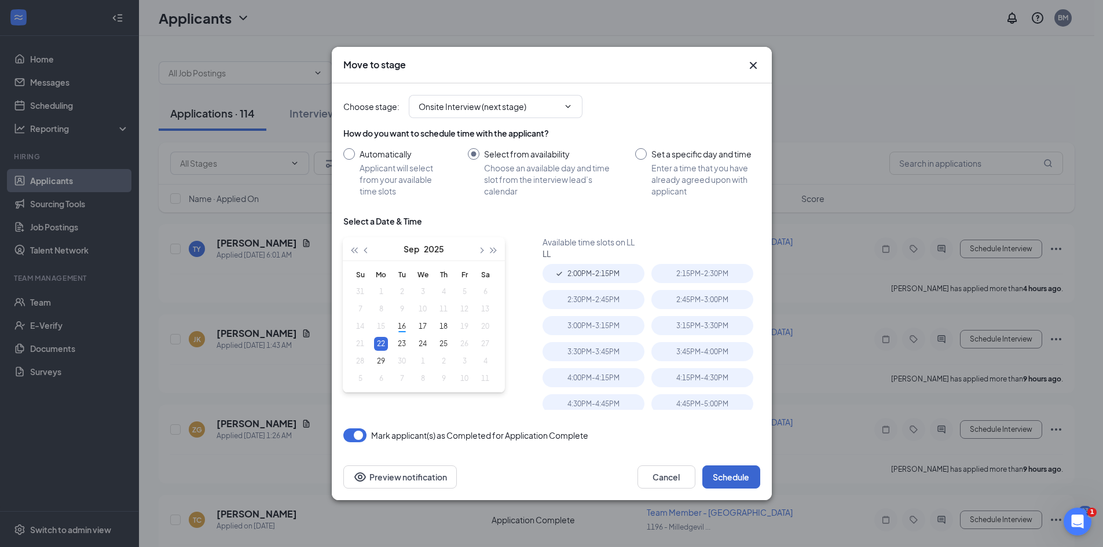 This screenshot has height=547, width=1103. Describe the element at coordinates (423, 274) in the screenshot. I see `th: We` at that location.